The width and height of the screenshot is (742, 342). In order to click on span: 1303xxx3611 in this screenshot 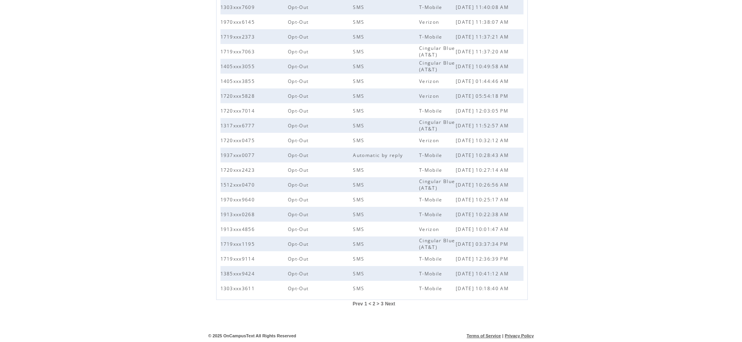, I will do `click(239, 288)`.